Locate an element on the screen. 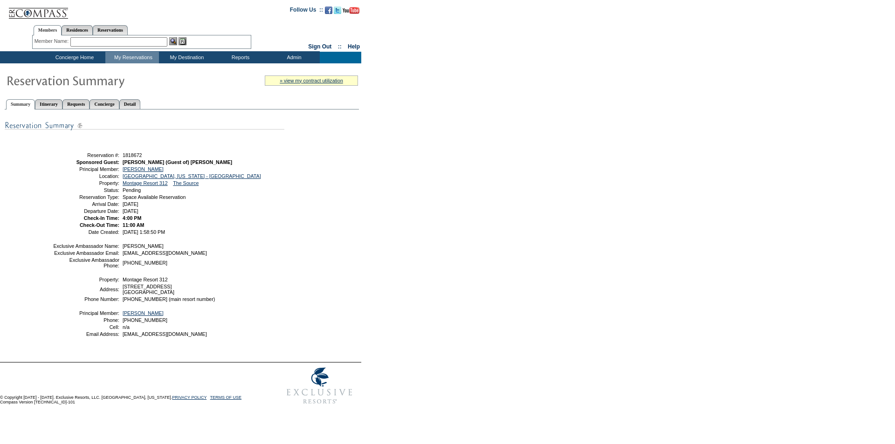  span: n/a is located at coordinates (126, 327).